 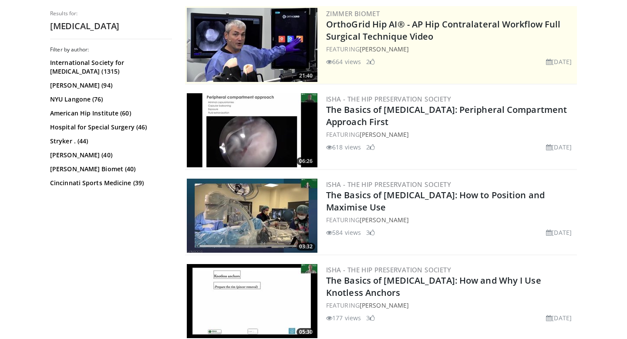 I want to click on a: 21:40, so click(x=252, y=45).